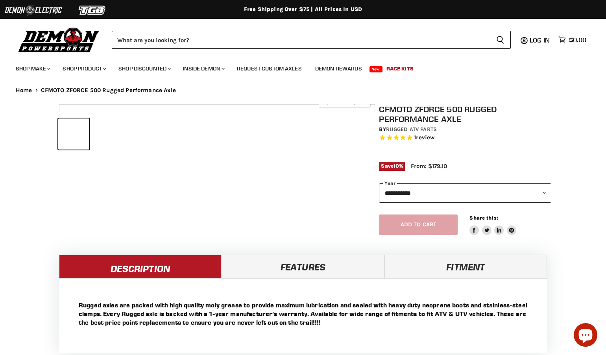 The width and height of the screenshot is (606, 355). Describe the element at coordinates (484, 218) in the screenshot. I see `span: Share this:` at that location.